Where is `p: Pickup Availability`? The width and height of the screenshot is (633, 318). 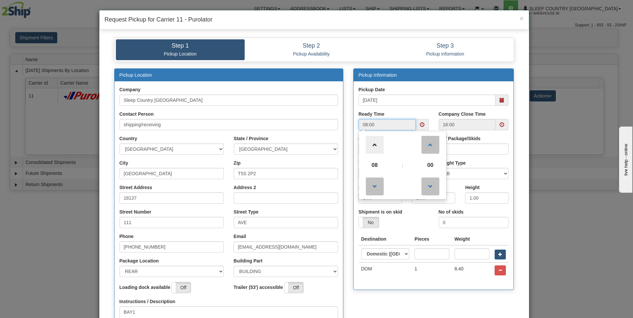
p: Pickup Availability is located at coordinates (311, 54).